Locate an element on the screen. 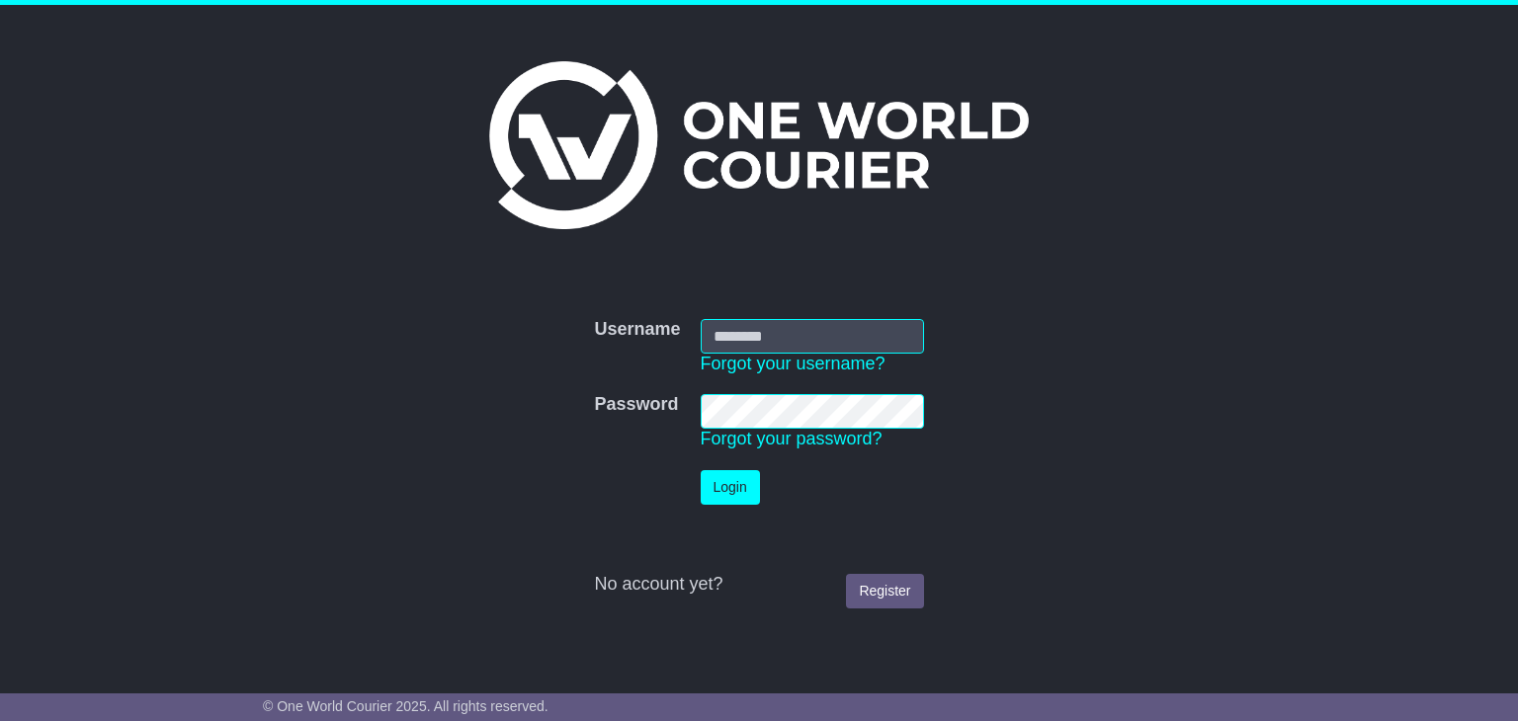 The width and height of the screenshot is (1518, 721). a: Register is located at coordinates (885, 591).